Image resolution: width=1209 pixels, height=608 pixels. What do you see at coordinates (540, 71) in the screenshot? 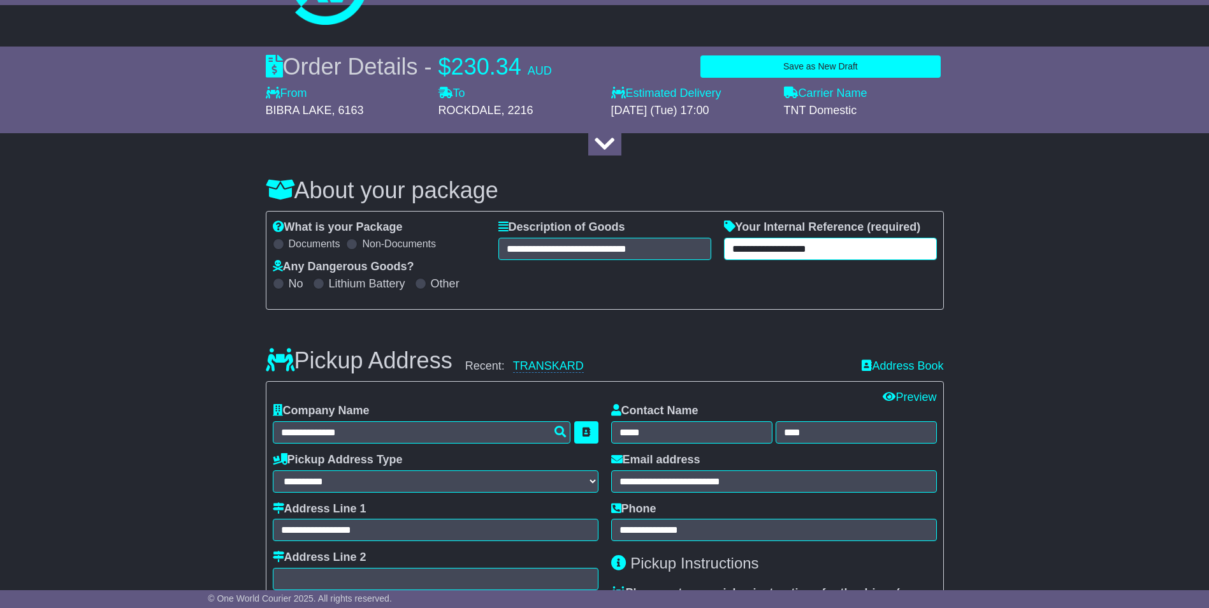
I see `span: AUD` at bounding box center [540, 71].